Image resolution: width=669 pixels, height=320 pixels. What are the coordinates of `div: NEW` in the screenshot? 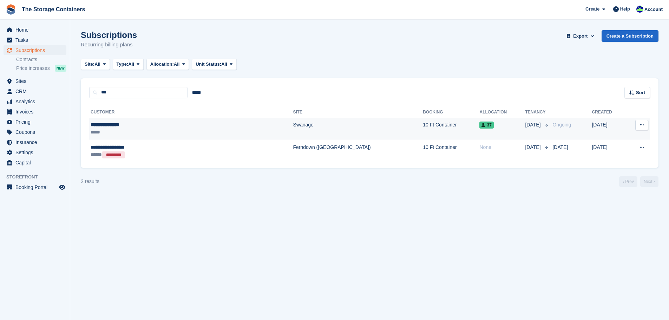 It's located at (60, 68).